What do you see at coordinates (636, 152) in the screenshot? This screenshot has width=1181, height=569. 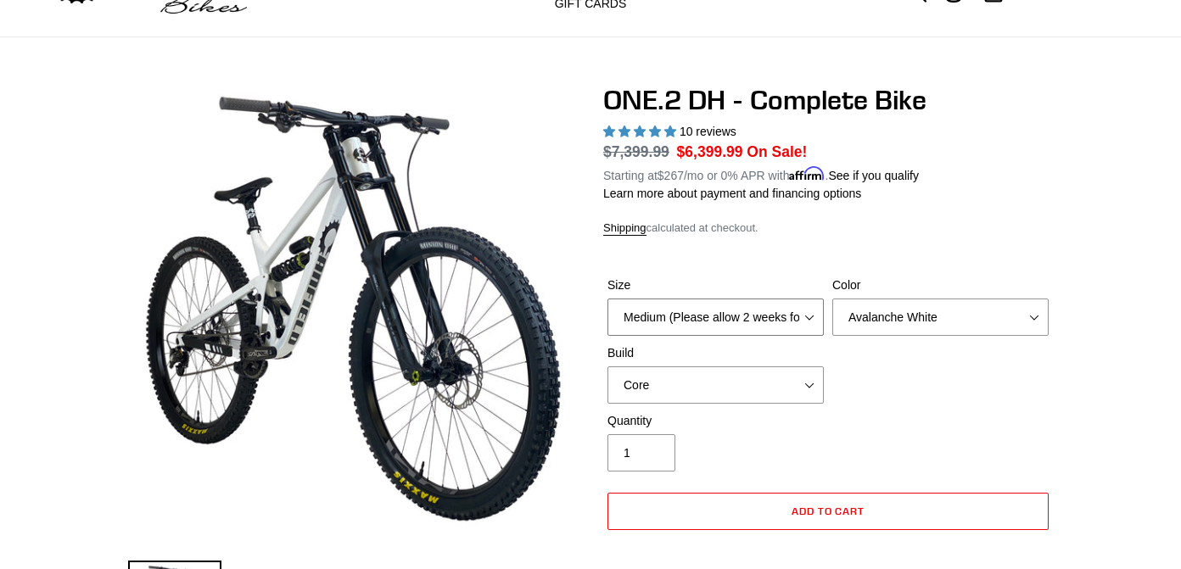 I see `s: $7,399.99` at bounding box center [636, 152].